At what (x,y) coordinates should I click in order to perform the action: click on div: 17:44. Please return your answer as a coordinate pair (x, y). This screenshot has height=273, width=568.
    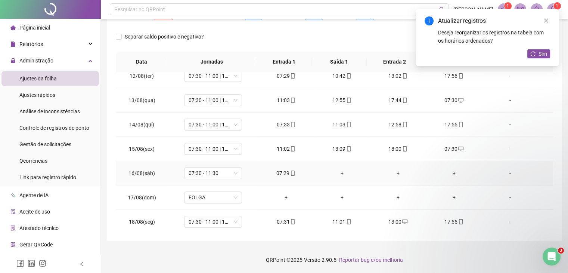
    Looking at the image, I should click on (398, 100).